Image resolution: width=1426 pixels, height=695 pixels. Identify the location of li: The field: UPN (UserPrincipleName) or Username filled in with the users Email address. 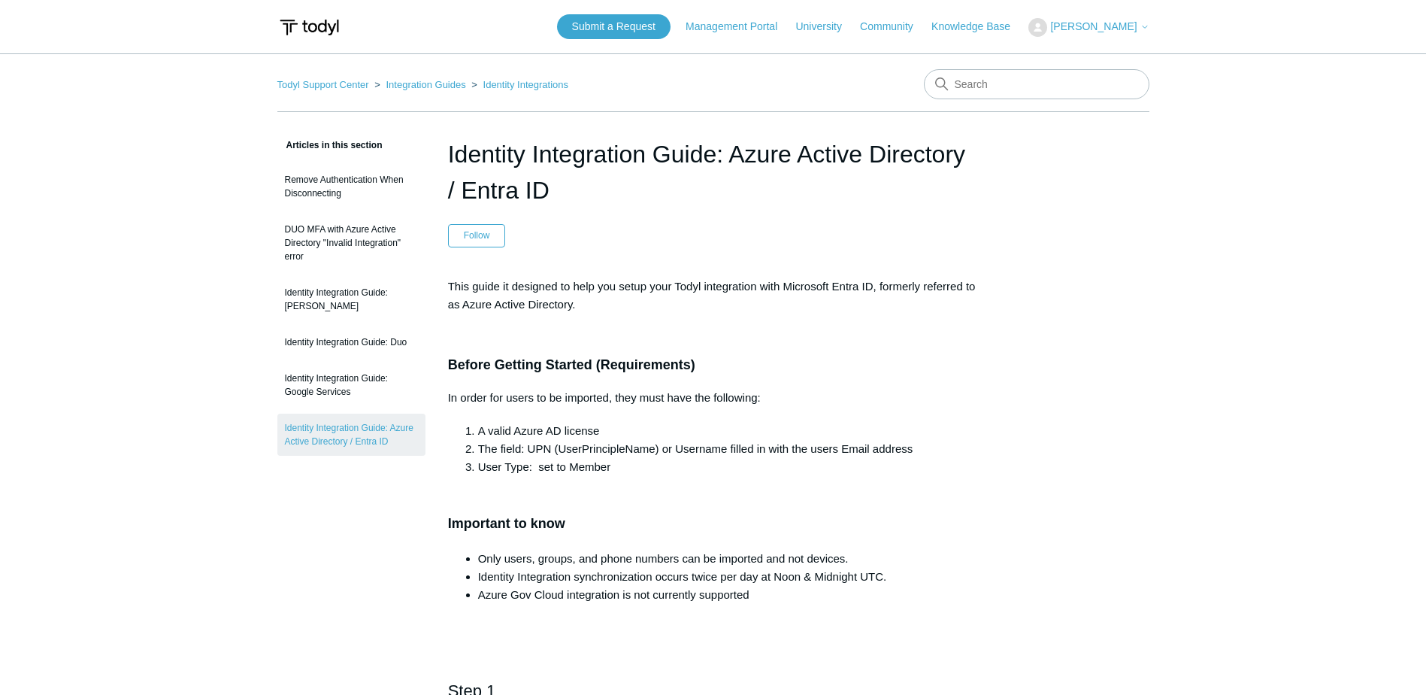
(728, 449).